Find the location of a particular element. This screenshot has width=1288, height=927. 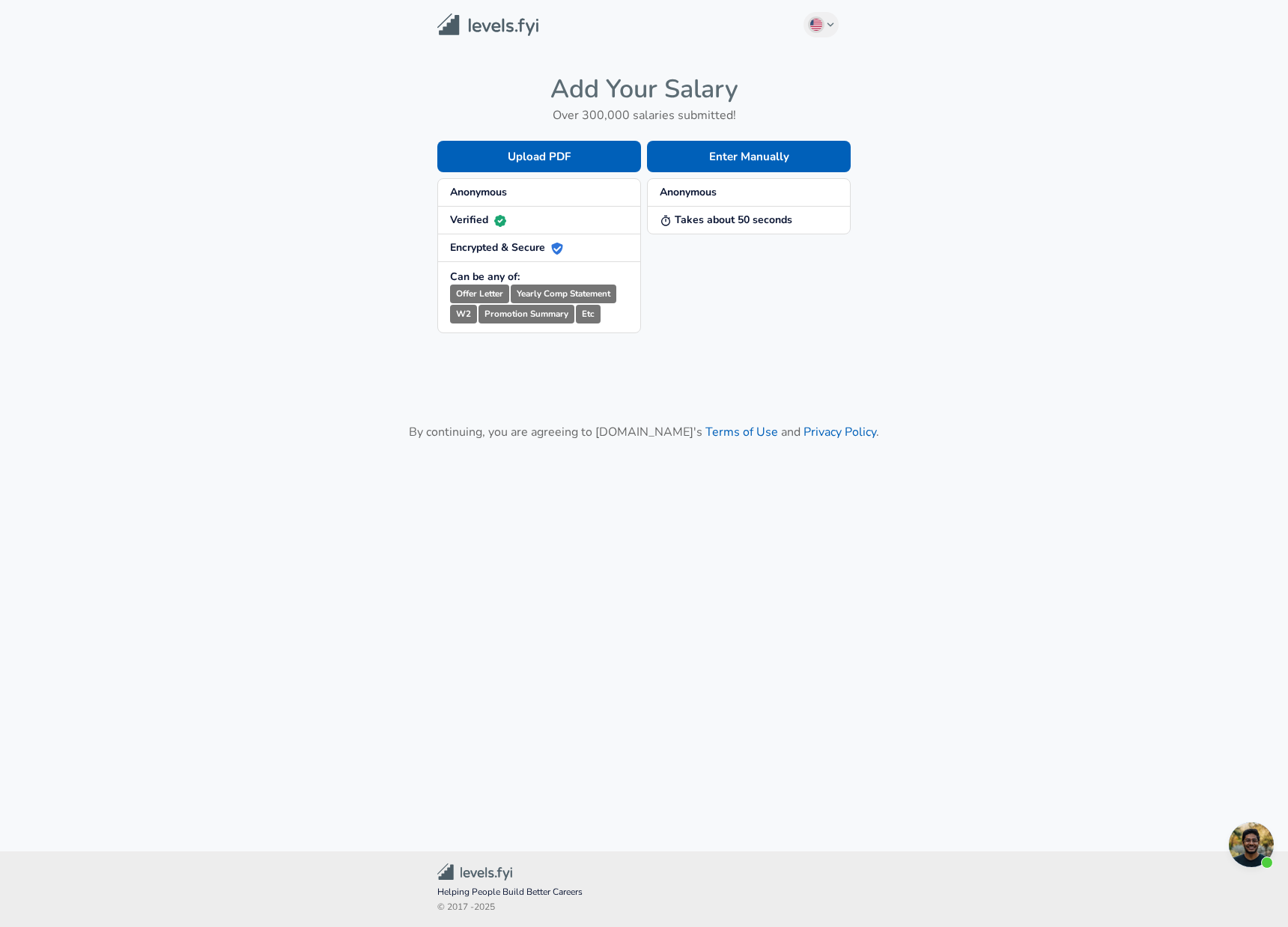

button: Enter Manually is located at coordinates (749, 156).